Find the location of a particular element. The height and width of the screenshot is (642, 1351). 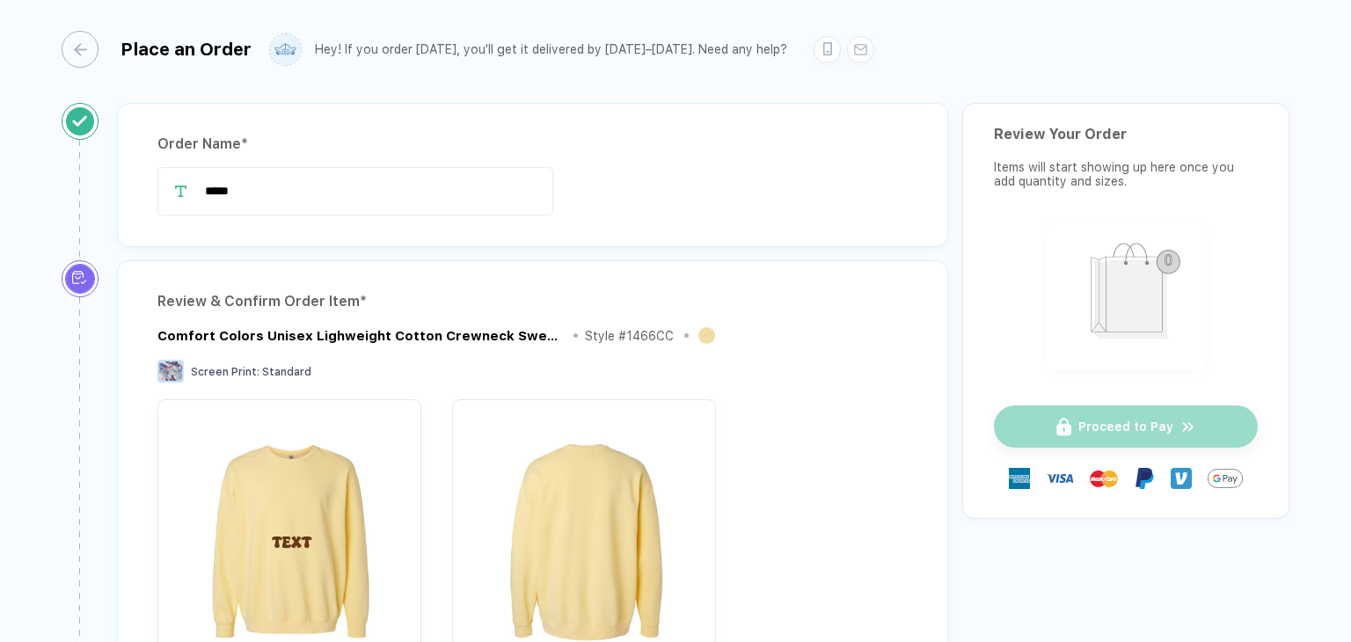

div: Order Name is located at coordinates (532, 144).